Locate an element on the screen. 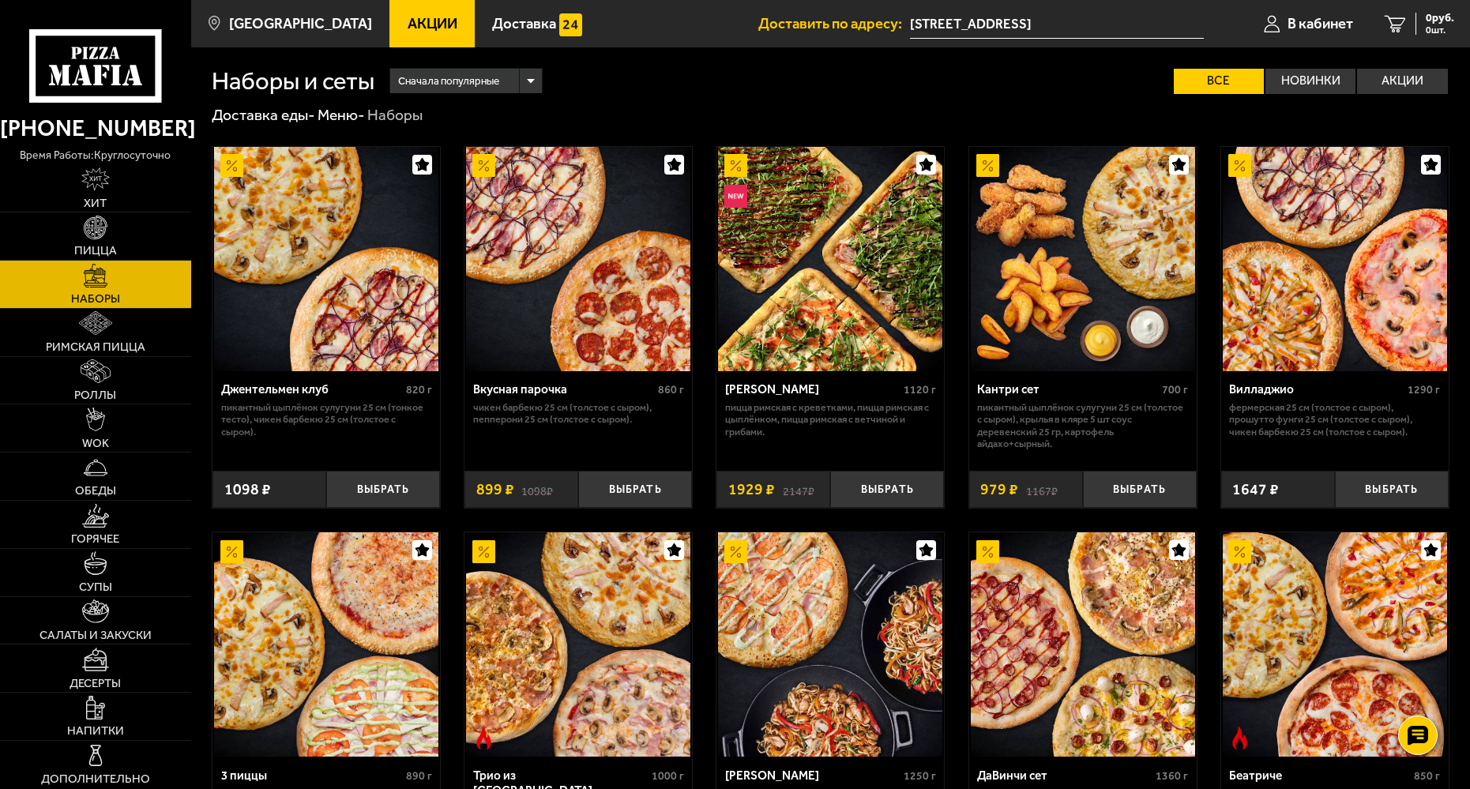  span: Наборы is located at coordinates (96, 299).